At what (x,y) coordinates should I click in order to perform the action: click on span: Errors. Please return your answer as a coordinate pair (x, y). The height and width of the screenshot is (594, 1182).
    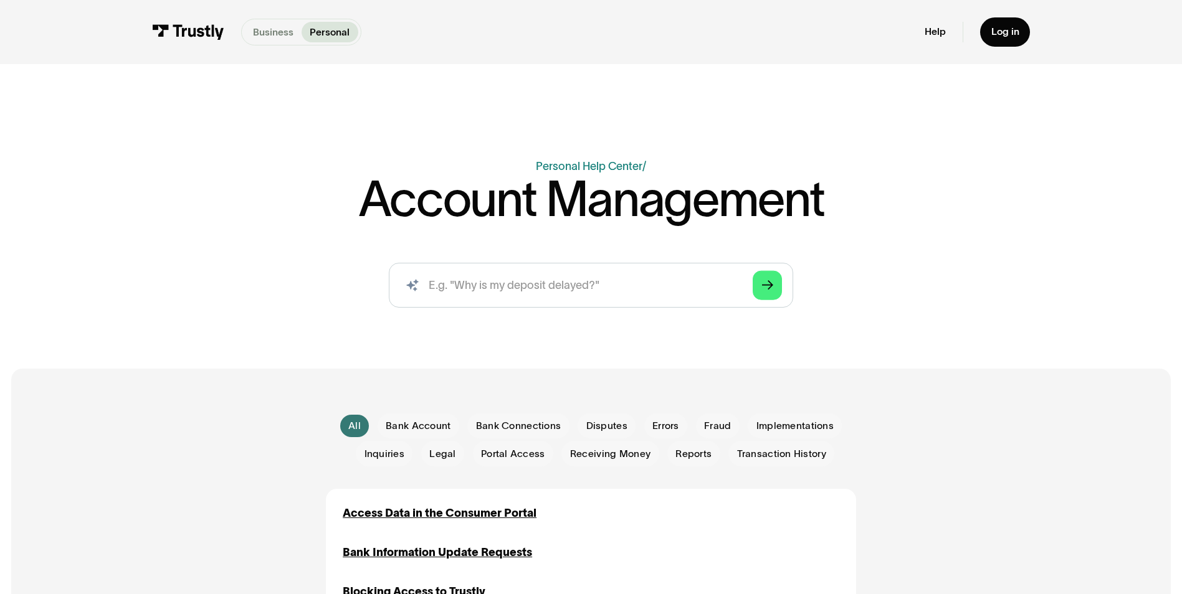
    Looking at the image, I should click on (665, 426).